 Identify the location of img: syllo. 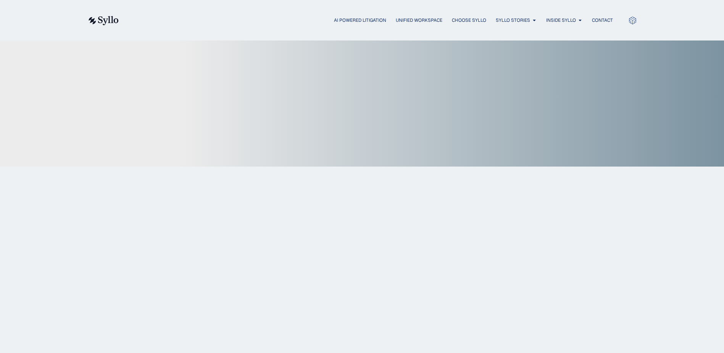
(103, 21).